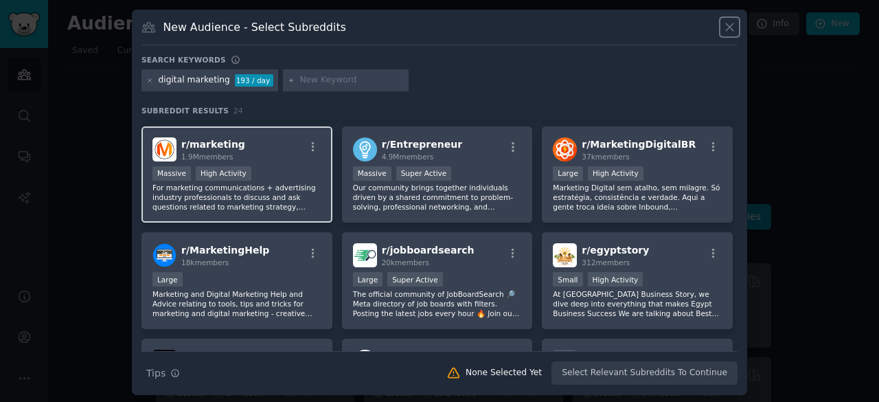 This screenshot has height=402, width=879. I want to click on span: 18k members, so click(205, 262).